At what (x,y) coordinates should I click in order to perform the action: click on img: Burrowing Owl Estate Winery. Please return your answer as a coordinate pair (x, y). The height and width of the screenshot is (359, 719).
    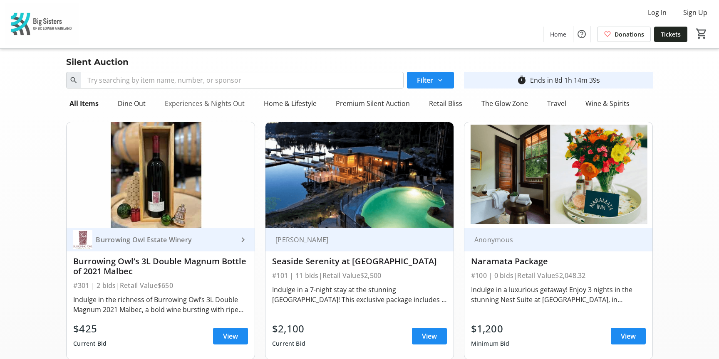
    Looking at the image, I should click on (83, 240).